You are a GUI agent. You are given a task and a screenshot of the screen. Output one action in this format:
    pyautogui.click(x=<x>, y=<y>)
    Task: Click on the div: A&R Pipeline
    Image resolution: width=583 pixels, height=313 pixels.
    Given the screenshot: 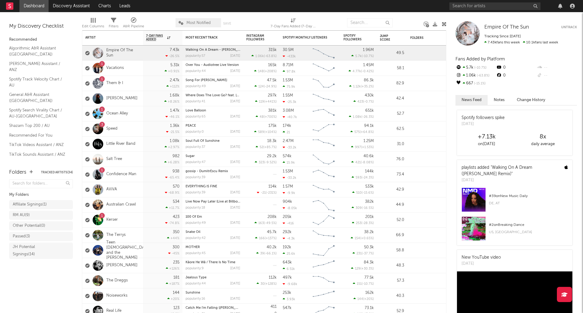 What is the action you would take?
    pyautogui.click(x=134, y=26)
    